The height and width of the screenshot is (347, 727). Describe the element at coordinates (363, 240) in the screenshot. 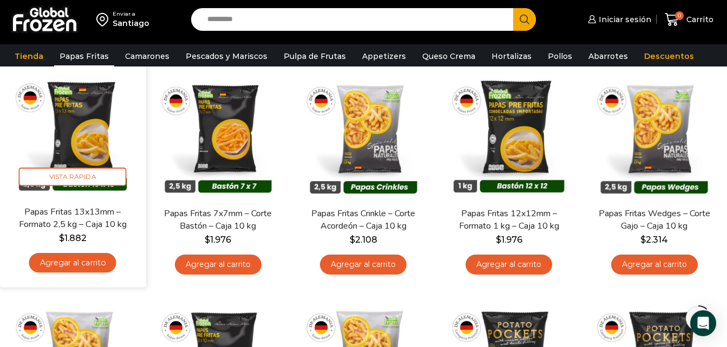

I see `bdi: 2.108` at that location.